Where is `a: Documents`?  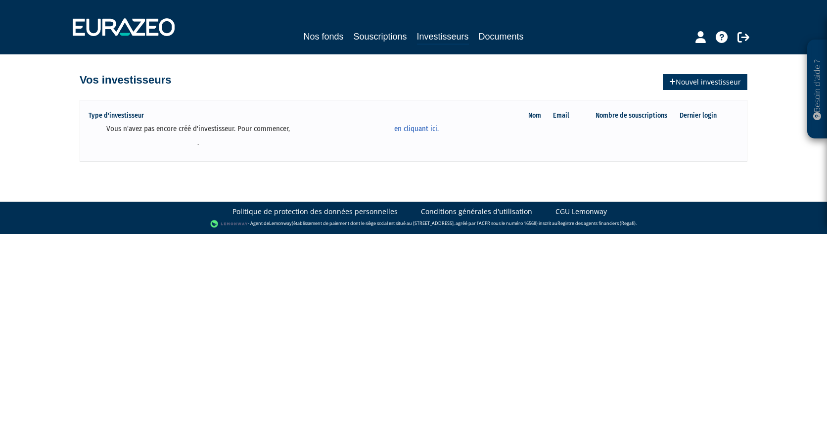 a: Documents is located at coordinates (501, 37).